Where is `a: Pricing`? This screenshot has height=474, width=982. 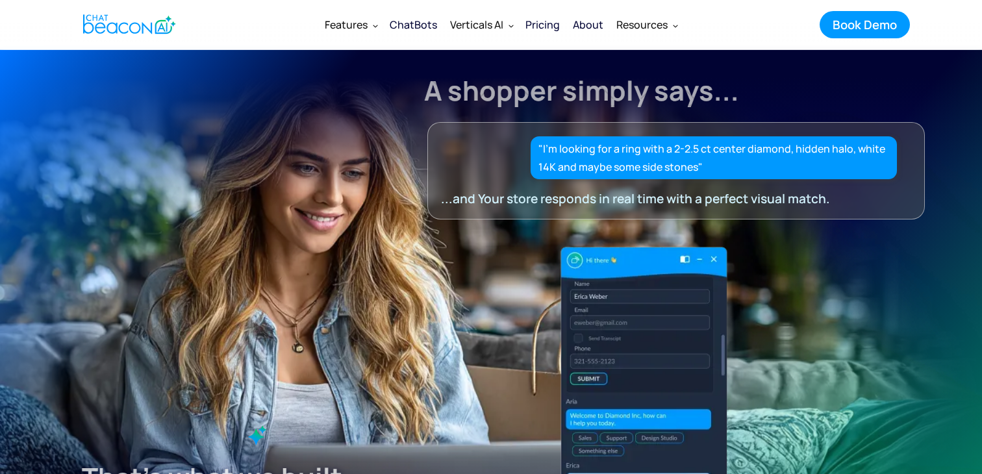
a: Pricing is located at coordinates (543, 25).